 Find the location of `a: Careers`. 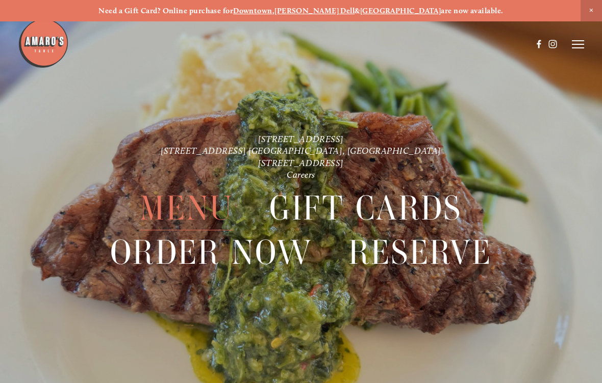

a: Careers is located at coordinates (301, 175).